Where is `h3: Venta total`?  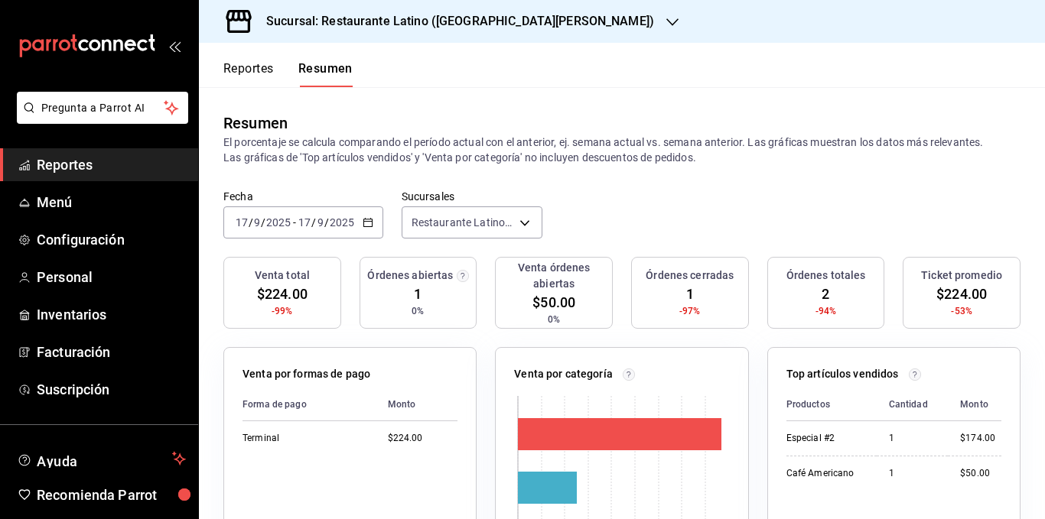 h3: Venta total is located at coordinates (282, 275).